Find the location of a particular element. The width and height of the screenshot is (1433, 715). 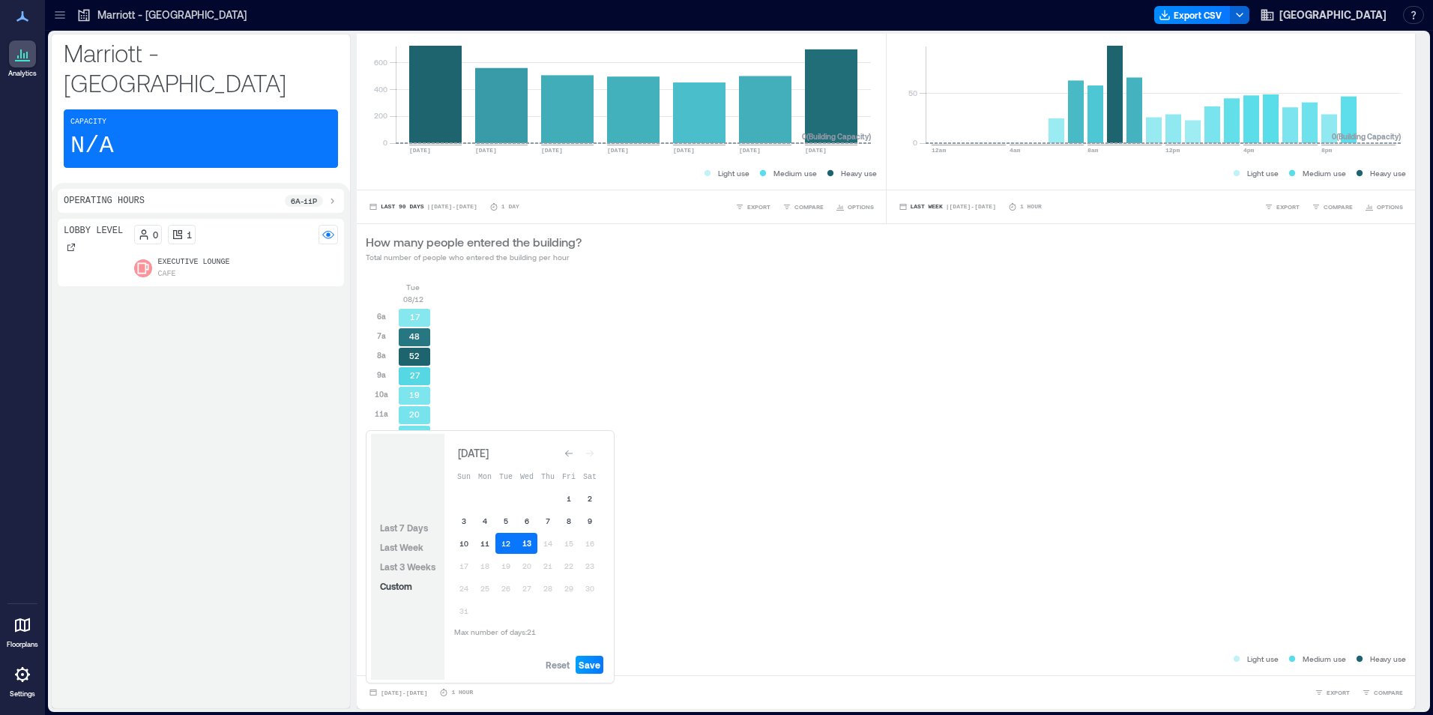

p: 1 Hour is located at coordinates (462, 692).